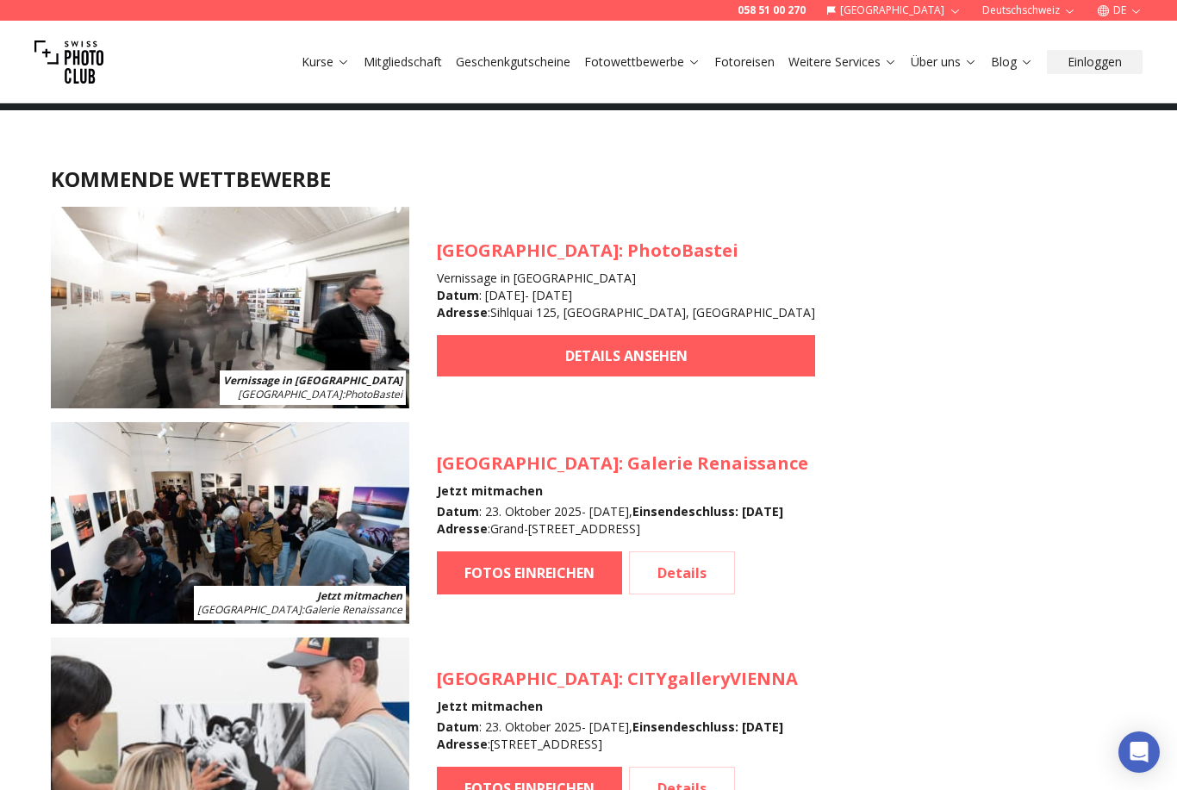 This screenshot has width=1177, height=790. I want to click on span: : Galerie Renaissance, so click(300, 609).